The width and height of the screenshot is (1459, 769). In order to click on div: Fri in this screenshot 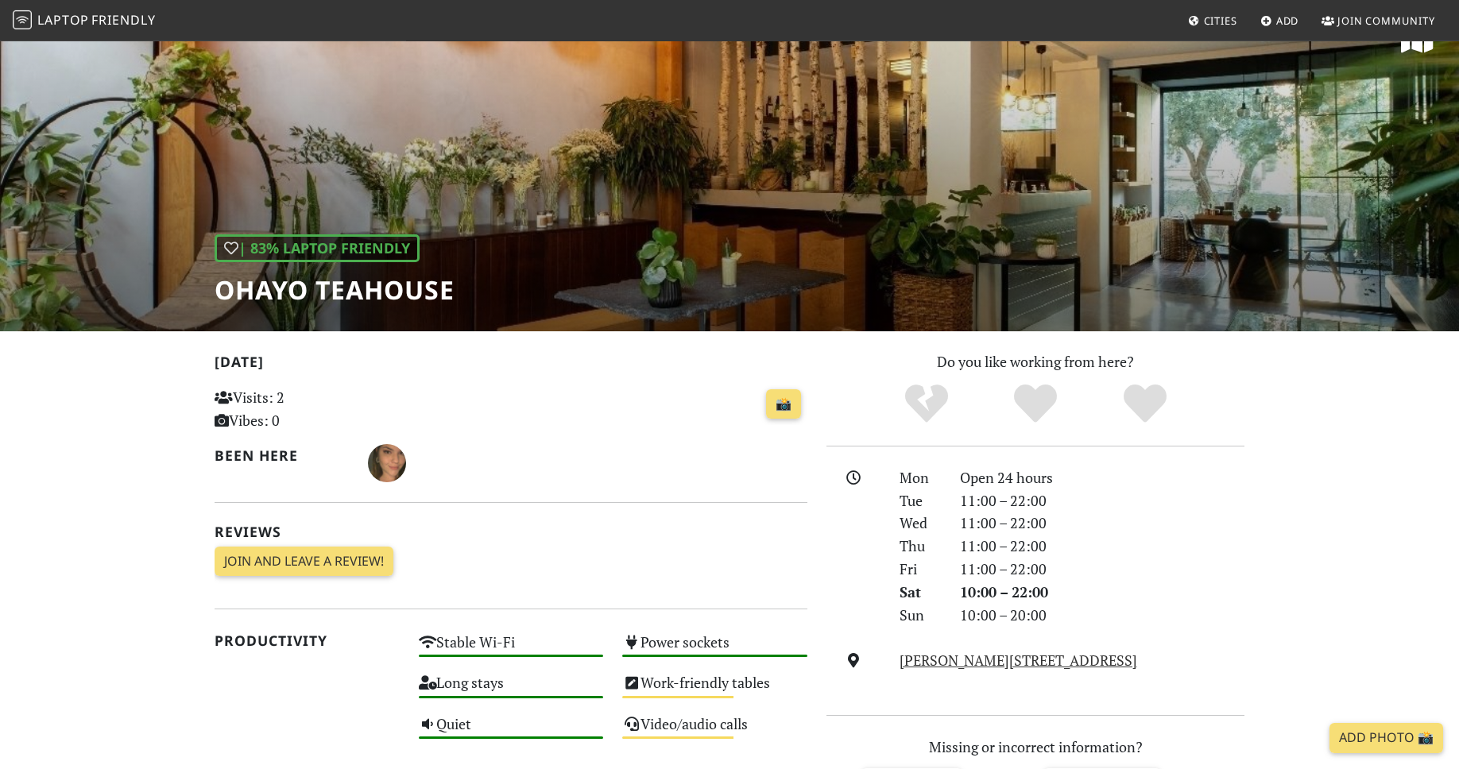, I will do `click(920, 569)`.